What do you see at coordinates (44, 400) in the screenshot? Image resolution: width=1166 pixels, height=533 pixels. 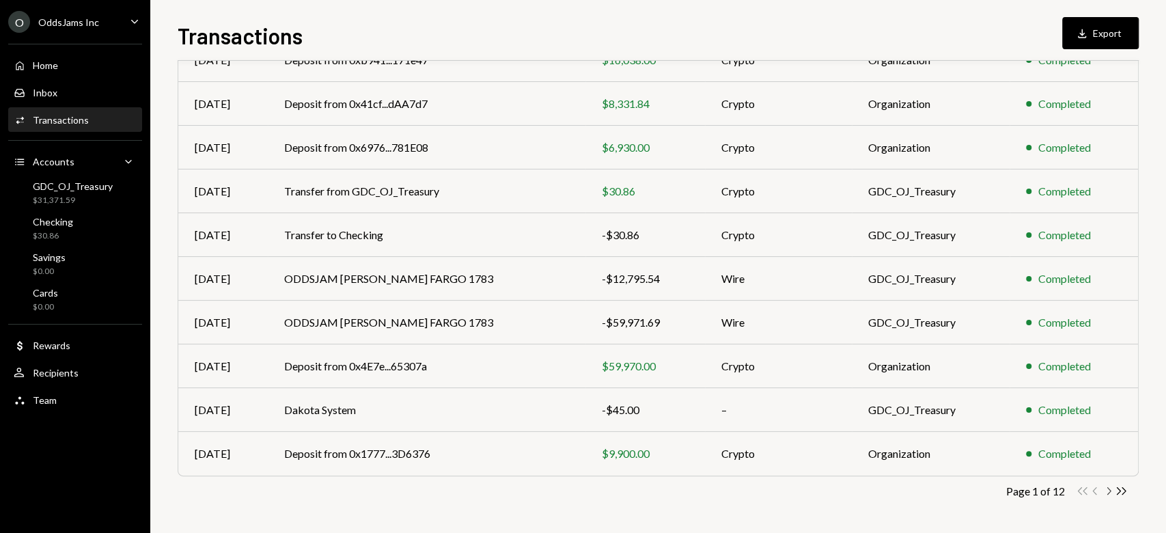 I see `div: Team` at bounding box center [44, 400].